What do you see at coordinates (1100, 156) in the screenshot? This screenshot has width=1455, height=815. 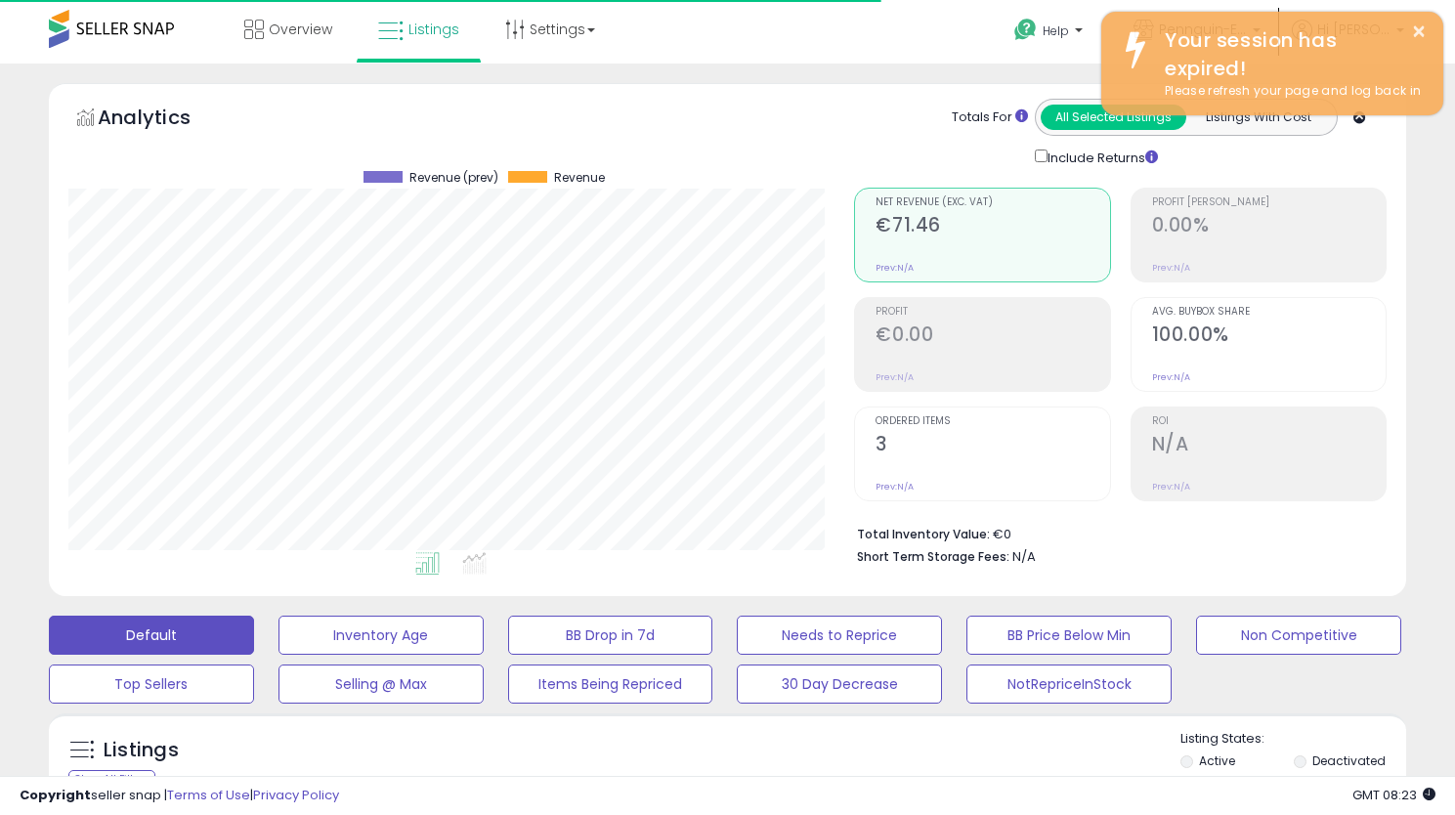 I see `div: Include Returns` at bounding box center [1100, 156].